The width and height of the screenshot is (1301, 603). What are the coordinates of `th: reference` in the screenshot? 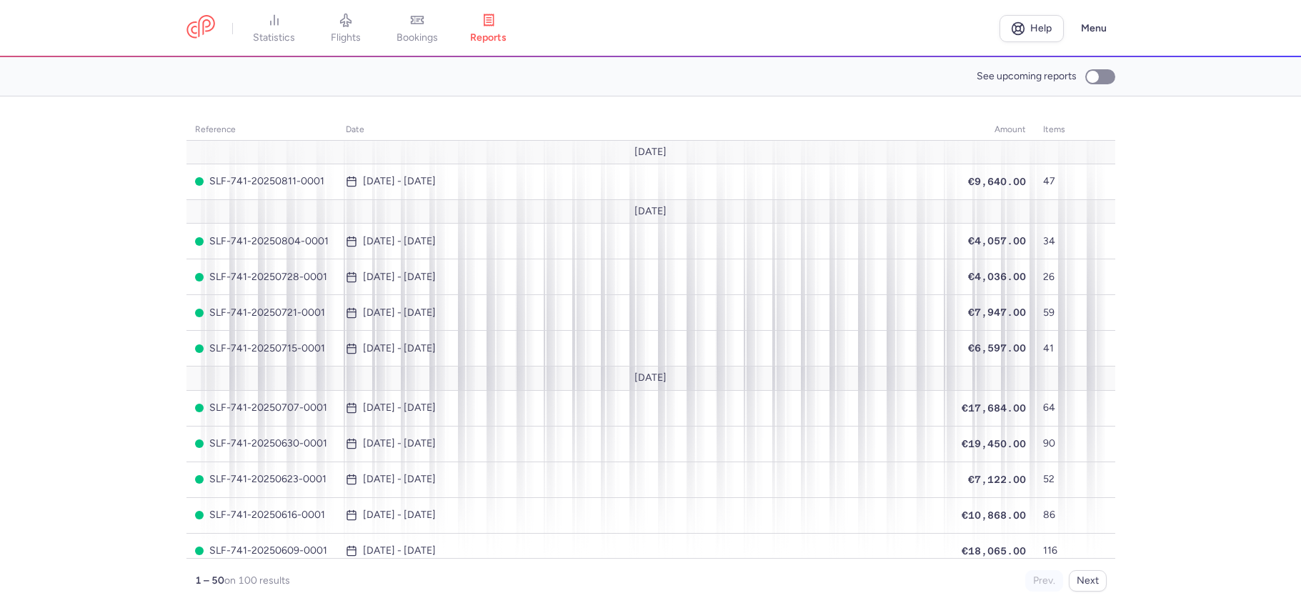 It's located at (261, 130).